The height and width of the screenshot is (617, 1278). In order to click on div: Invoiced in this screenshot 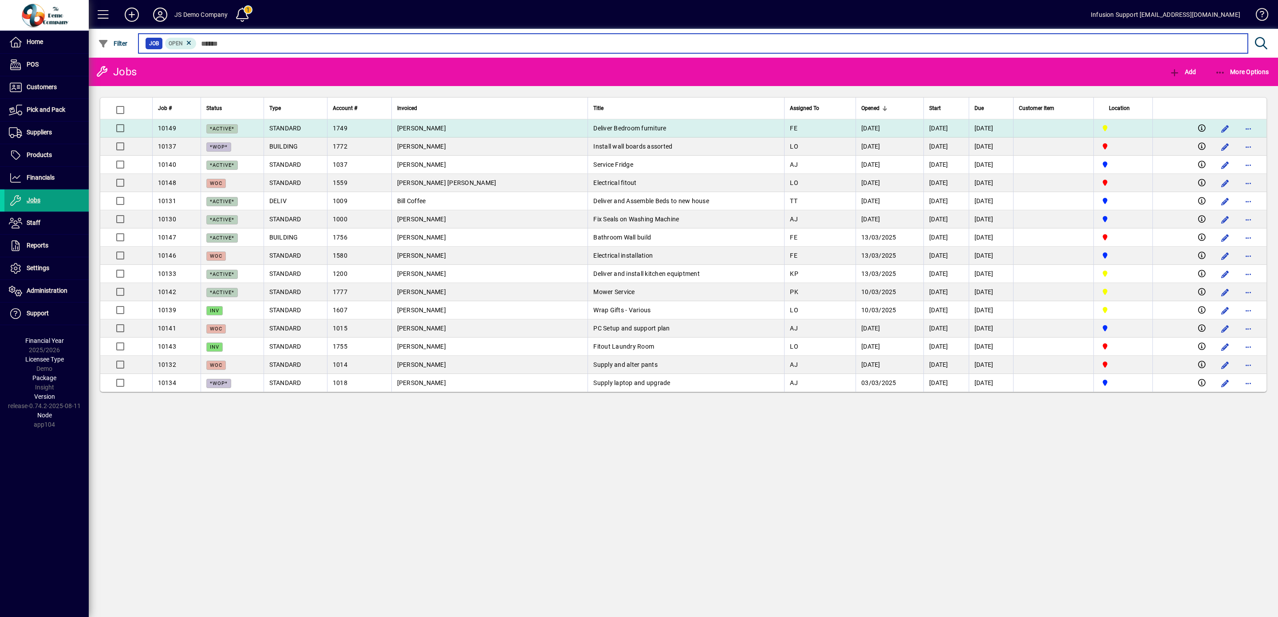, I will do `click(490, 108)`.